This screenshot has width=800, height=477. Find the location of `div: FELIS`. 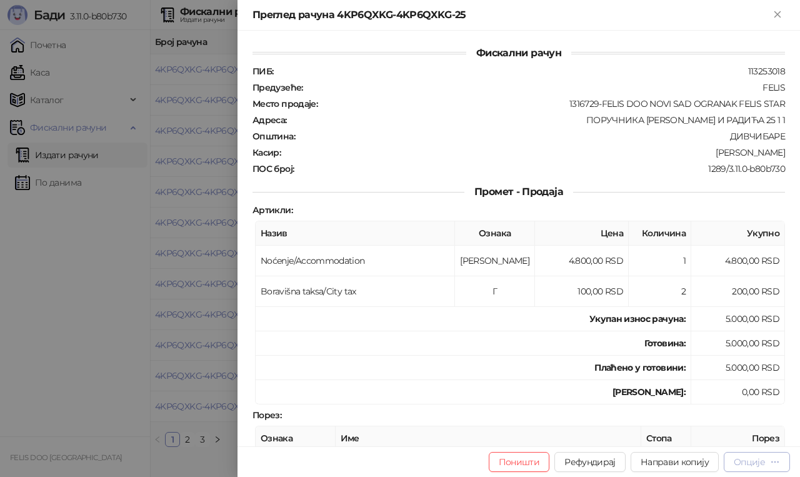

div: FELIS is located at coordinates (545, 87).